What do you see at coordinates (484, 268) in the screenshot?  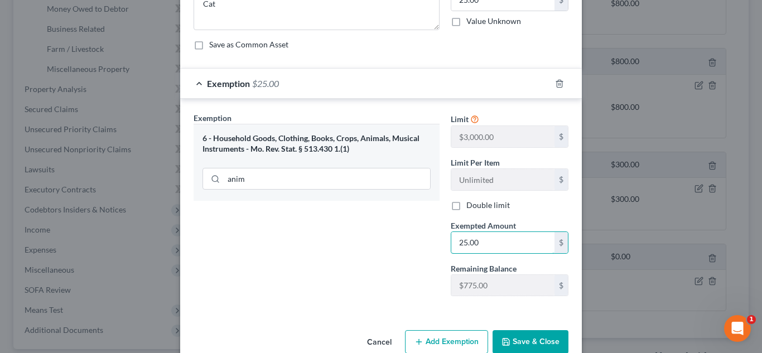 I see `label: Remaining Balance` at bounding box center [484, 268].